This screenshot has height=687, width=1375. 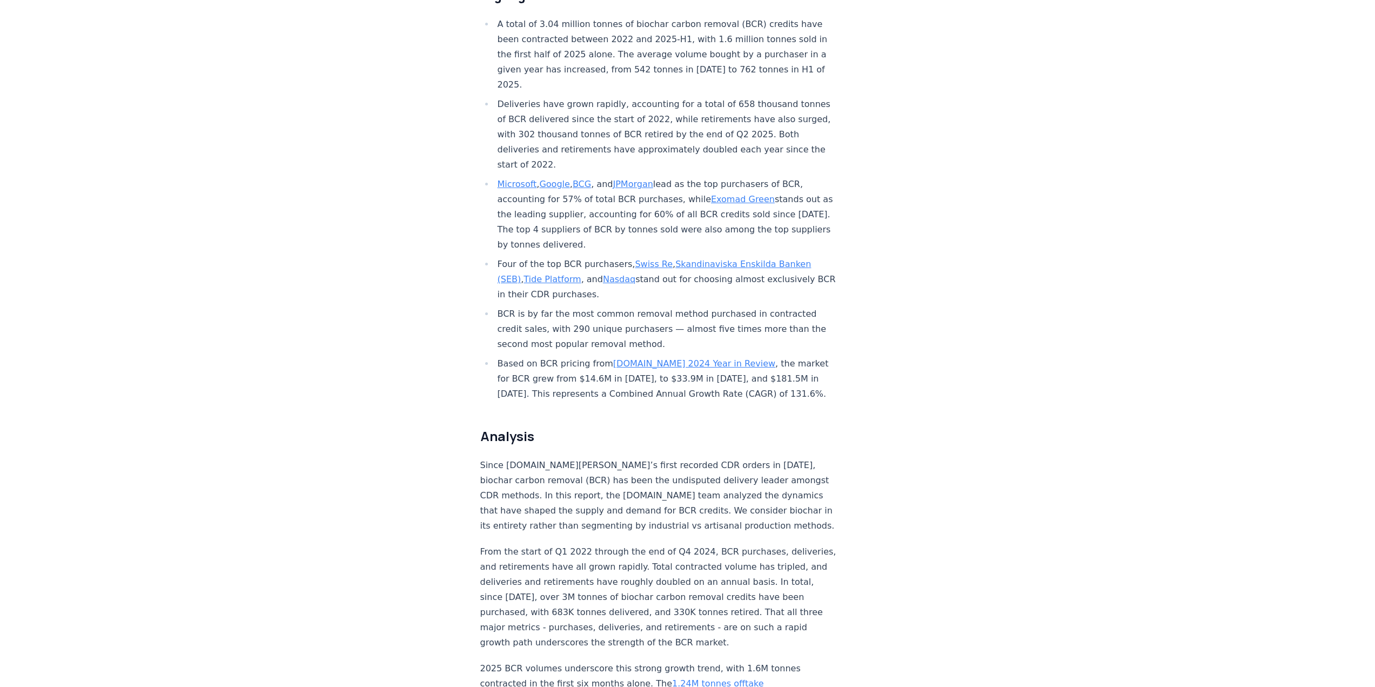 I want to click on li: Four of the top BCR purchasers, , , , and stand out for choosing almost exclusively BCR in their ..., so click(x=666, y=279).